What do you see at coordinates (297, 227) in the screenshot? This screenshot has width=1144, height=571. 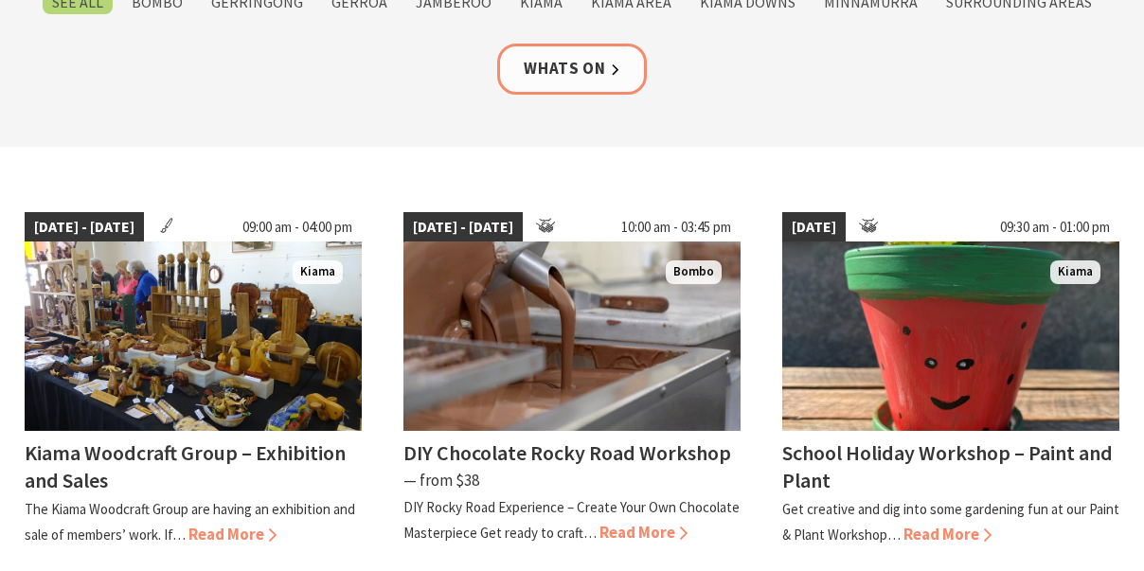 I see `span: 09:00 am - 04:00 pm` at bounding box center [297, 227].